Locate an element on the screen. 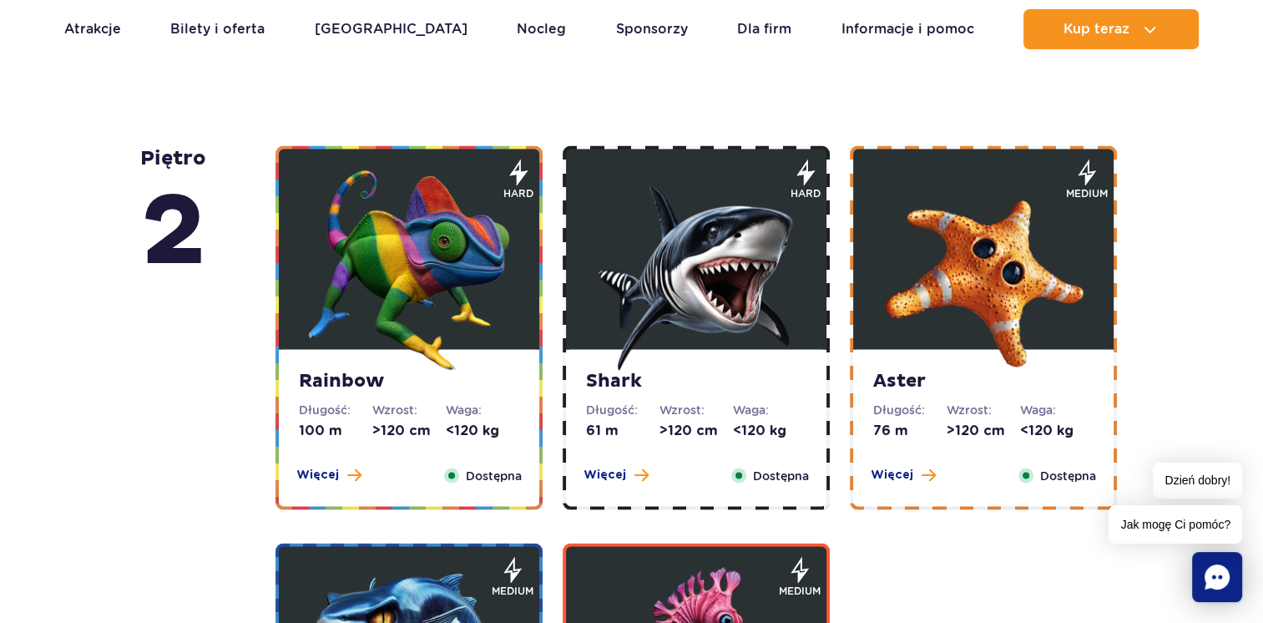 This screenshot has width=1263, height=623. dd: 61 m is located at coordinates (623, 431).